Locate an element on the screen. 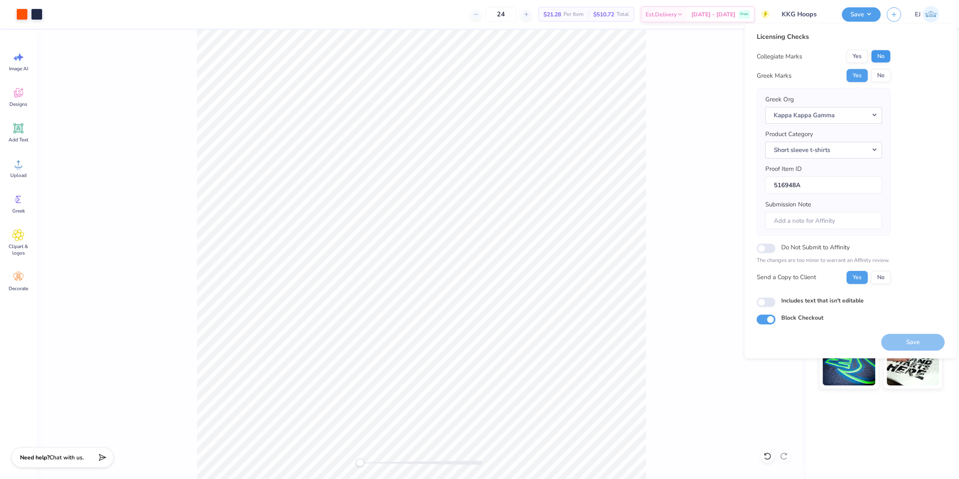  button: Save is located at coordinates (861, 14).